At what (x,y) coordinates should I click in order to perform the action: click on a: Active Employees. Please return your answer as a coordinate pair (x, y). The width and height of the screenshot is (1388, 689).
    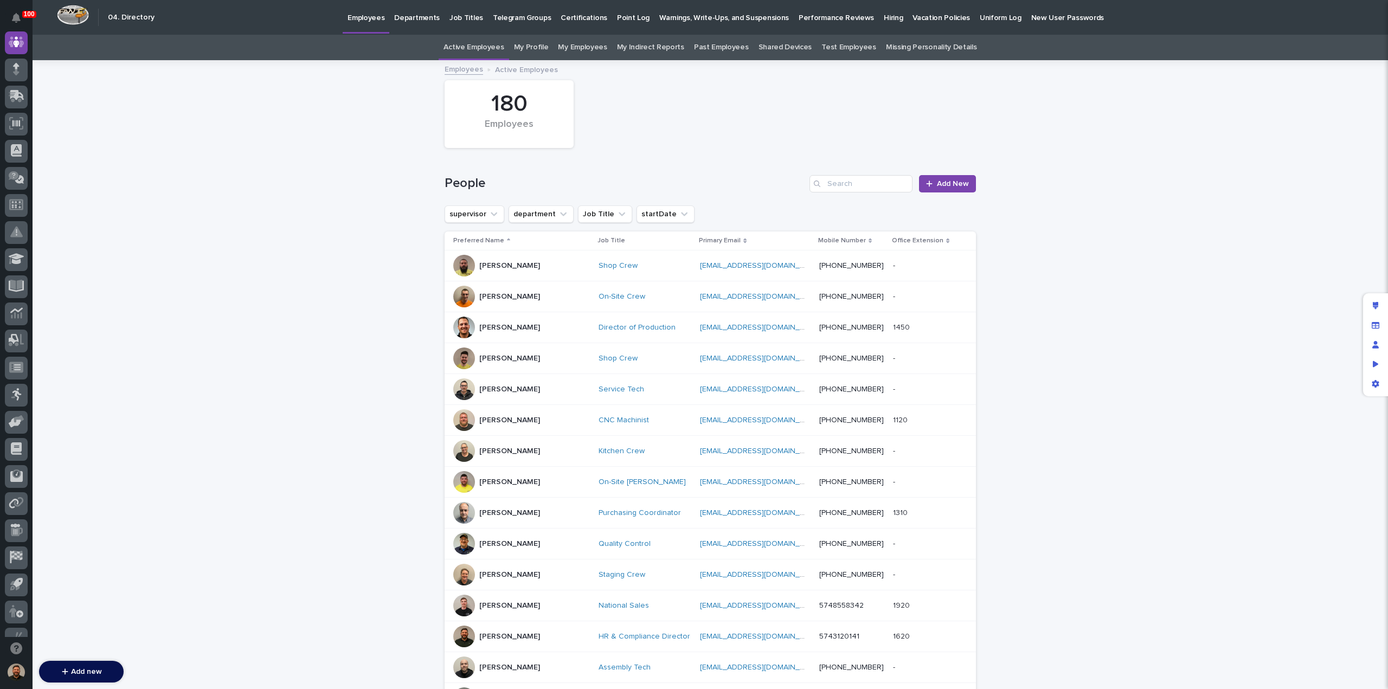
    Looking at the image, I should click on (473, 47).